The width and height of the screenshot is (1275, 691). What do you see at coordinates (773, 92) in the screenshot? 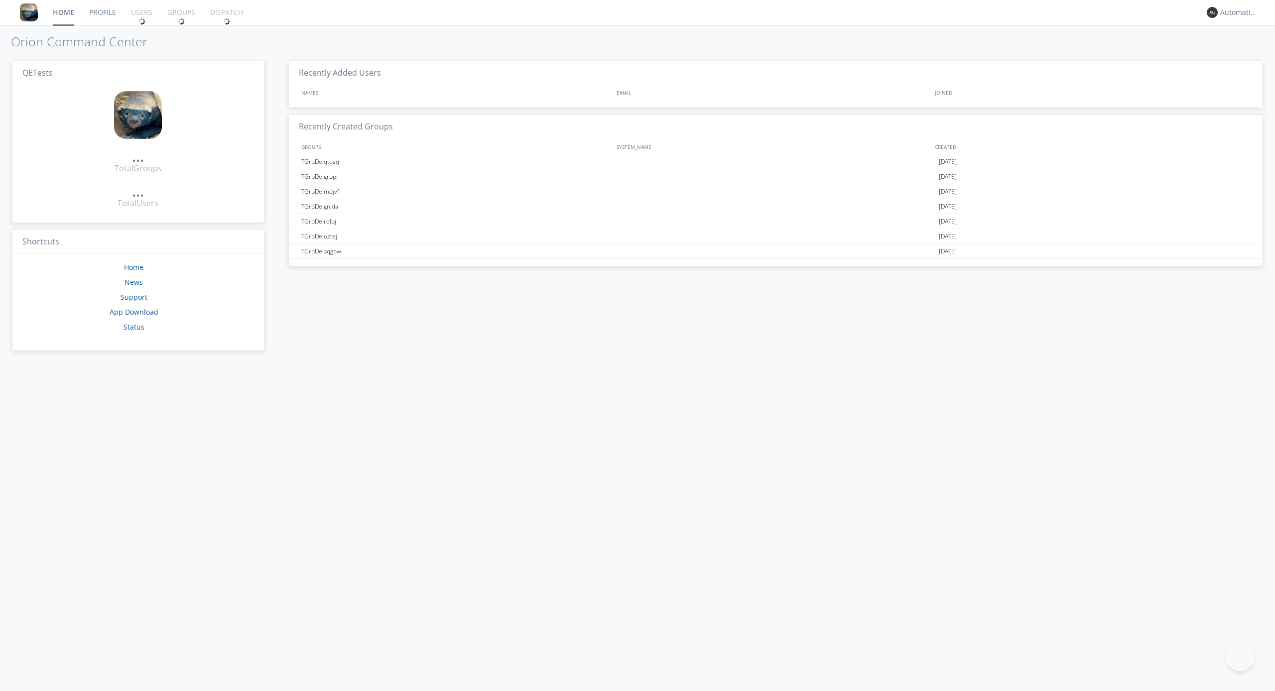
I see `div: EMAIL` at bounding box center [773, 92].